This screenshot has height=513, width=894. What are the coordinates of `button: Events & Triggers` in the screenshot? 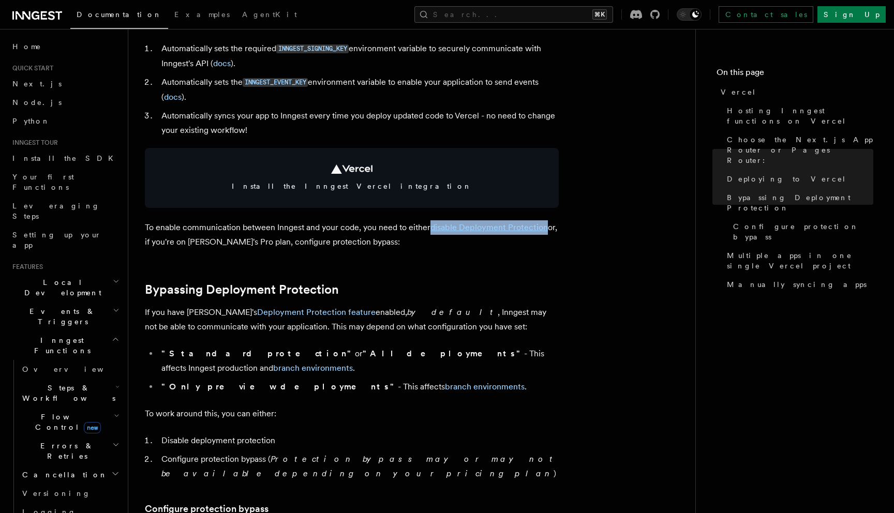 It's located at (65, 317).